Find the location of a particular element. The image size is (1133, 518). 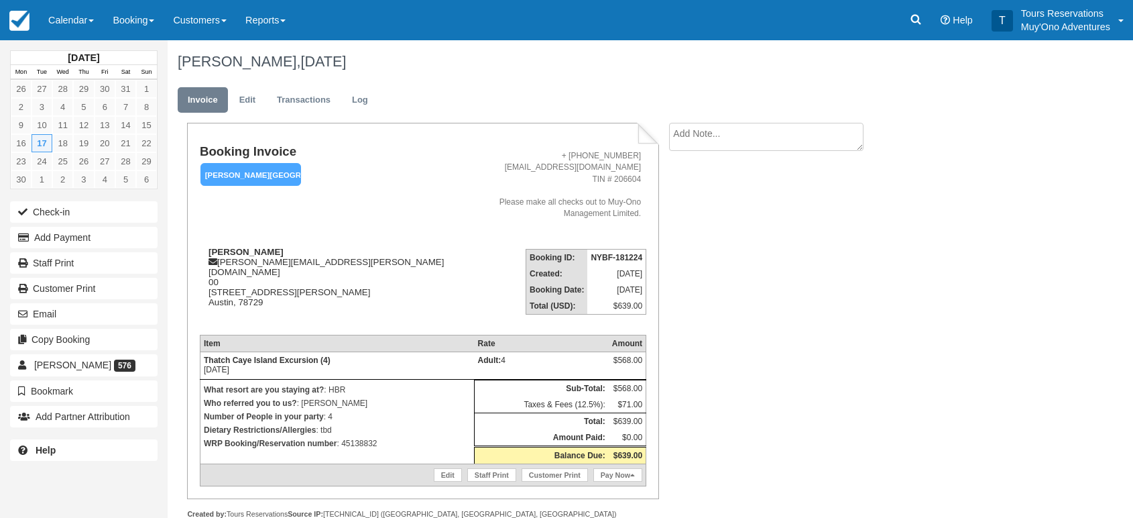

th: Created: is located at coordinates (557, 274).